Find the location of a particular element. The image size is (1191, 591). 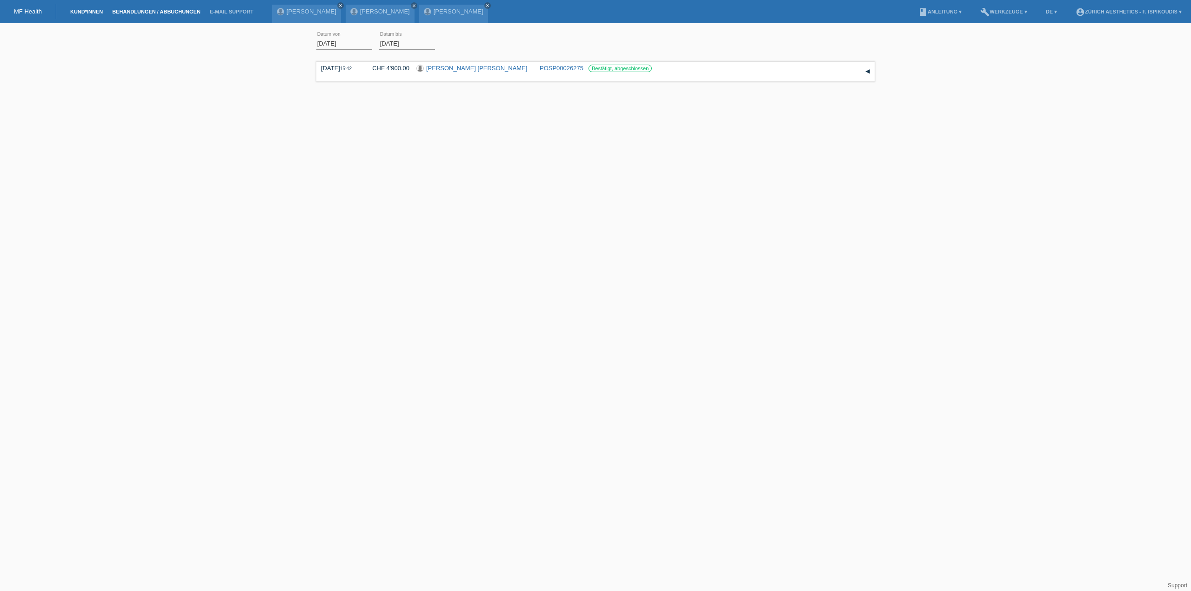

label: Bestätigt, abgeschlossen is located at coordinates (620, 68).